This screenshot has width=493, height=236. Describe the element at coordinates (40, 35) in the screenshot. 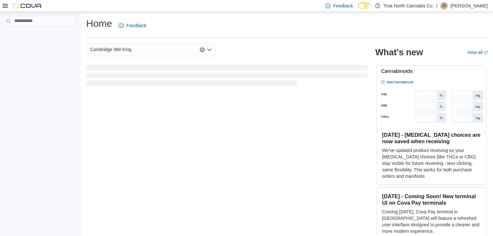

I see `nav: Complex example` at that location.